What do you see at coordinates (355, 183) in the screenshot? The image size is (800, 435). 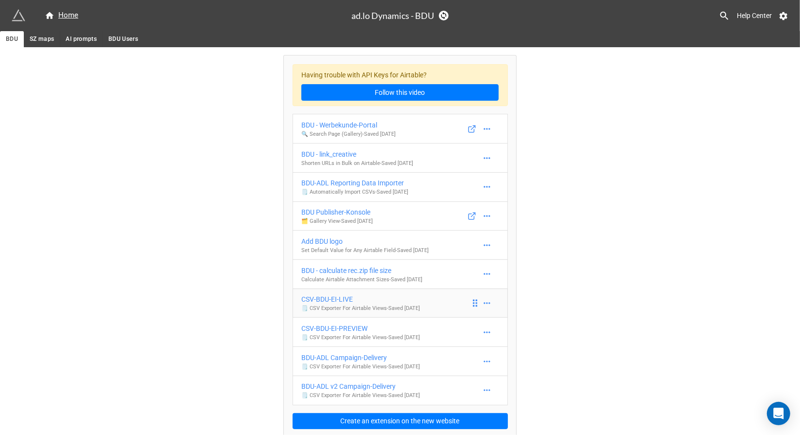 I see `div: BDU-ADL Reporting Data Importer` at bounding box center [355, 183].